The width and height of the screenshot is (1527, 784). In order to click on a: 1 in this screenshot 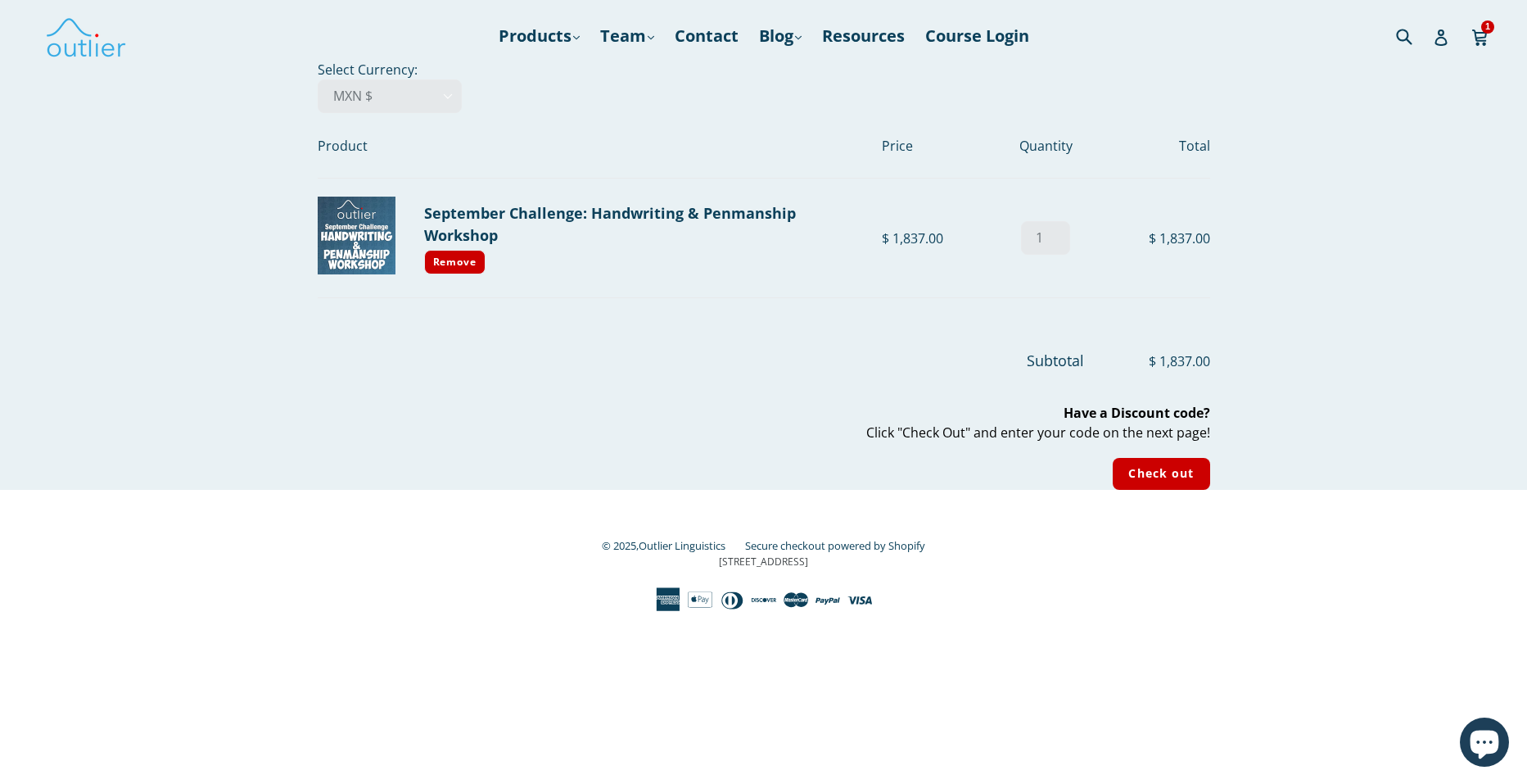, I will do `click(1481, 36)`.